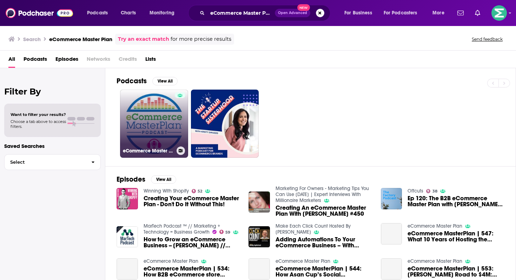  Describe the element at coordinates (132, 81) in the screenshot. I see `h2: Podcasts` at that location.